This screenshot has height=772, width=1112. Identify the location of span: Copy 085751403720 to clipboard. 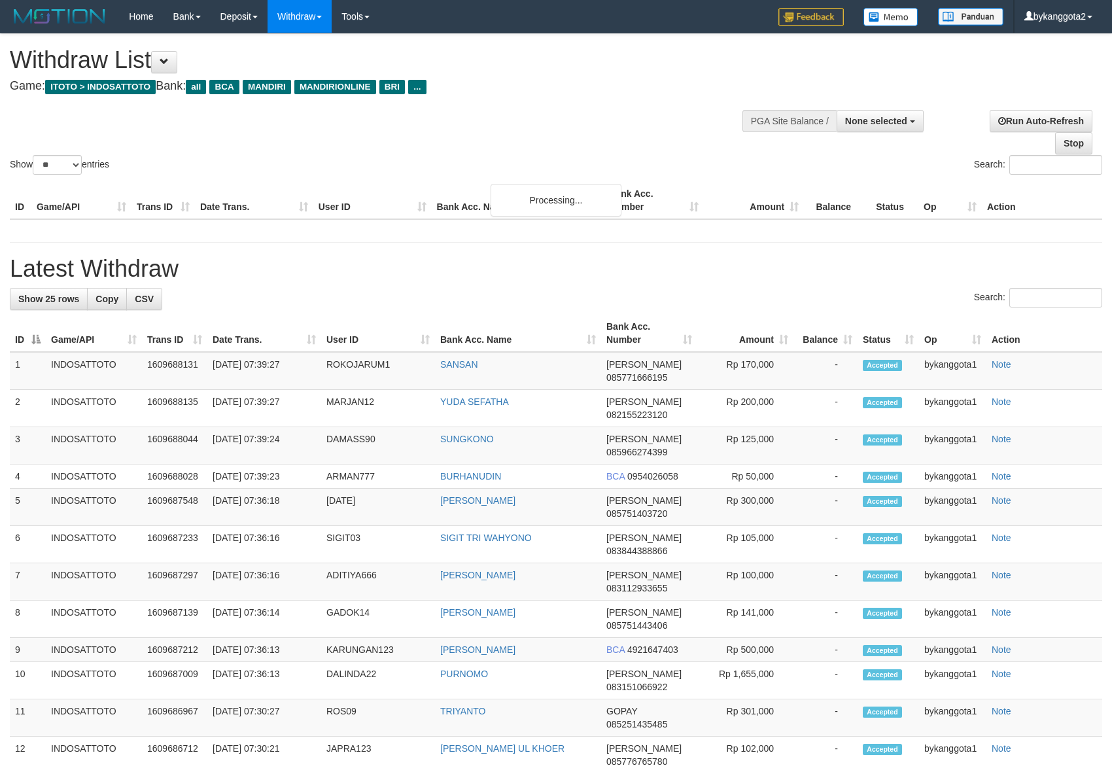
(636, 513).